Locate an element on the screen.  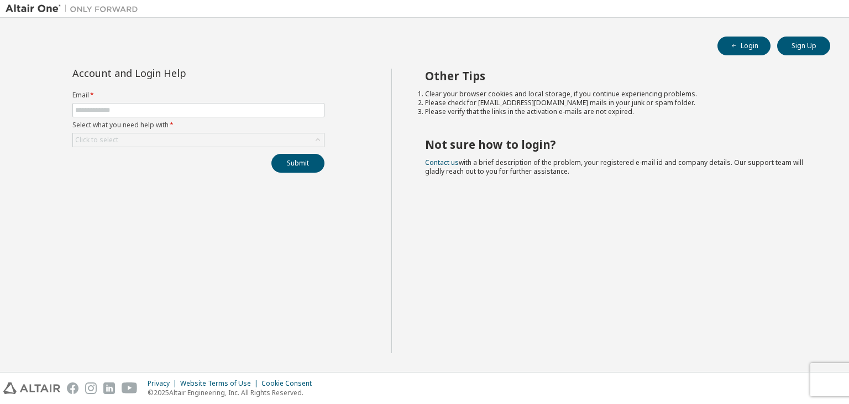
img: youtube.svg is located at coordinates (129, 388).